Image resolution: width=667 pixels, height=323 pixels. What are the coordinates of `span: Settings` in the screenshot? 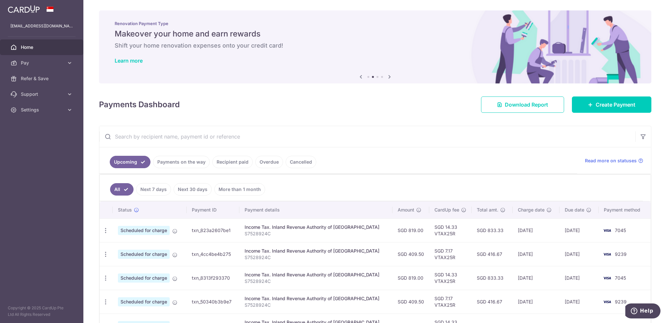 It's located at (42, 110).